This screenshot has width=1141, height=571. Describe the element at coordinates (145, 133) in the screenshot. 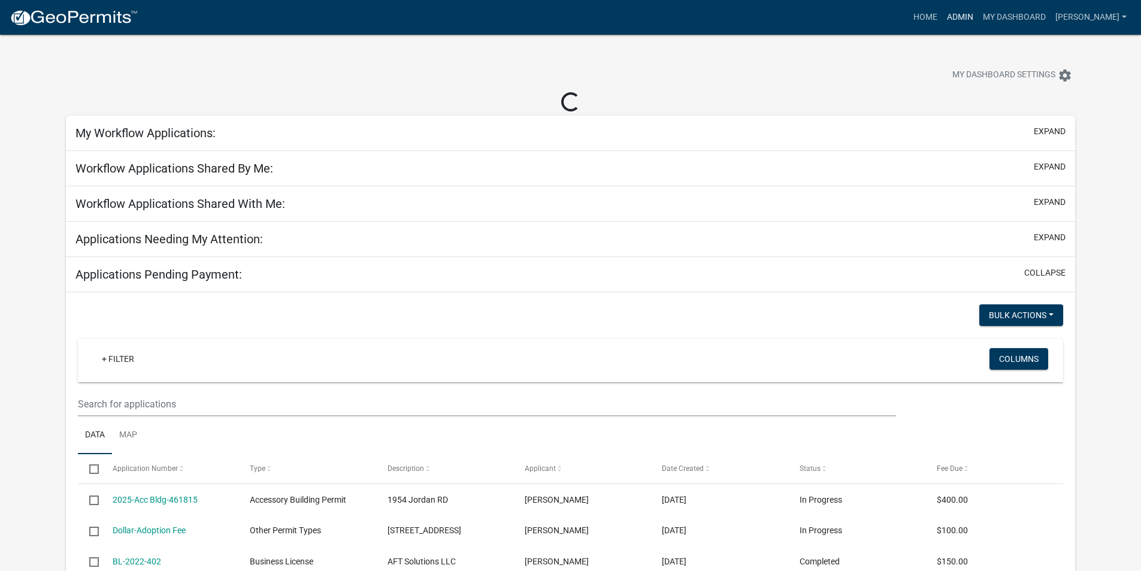

I see `h5: My Workflow Applications:` at that location.